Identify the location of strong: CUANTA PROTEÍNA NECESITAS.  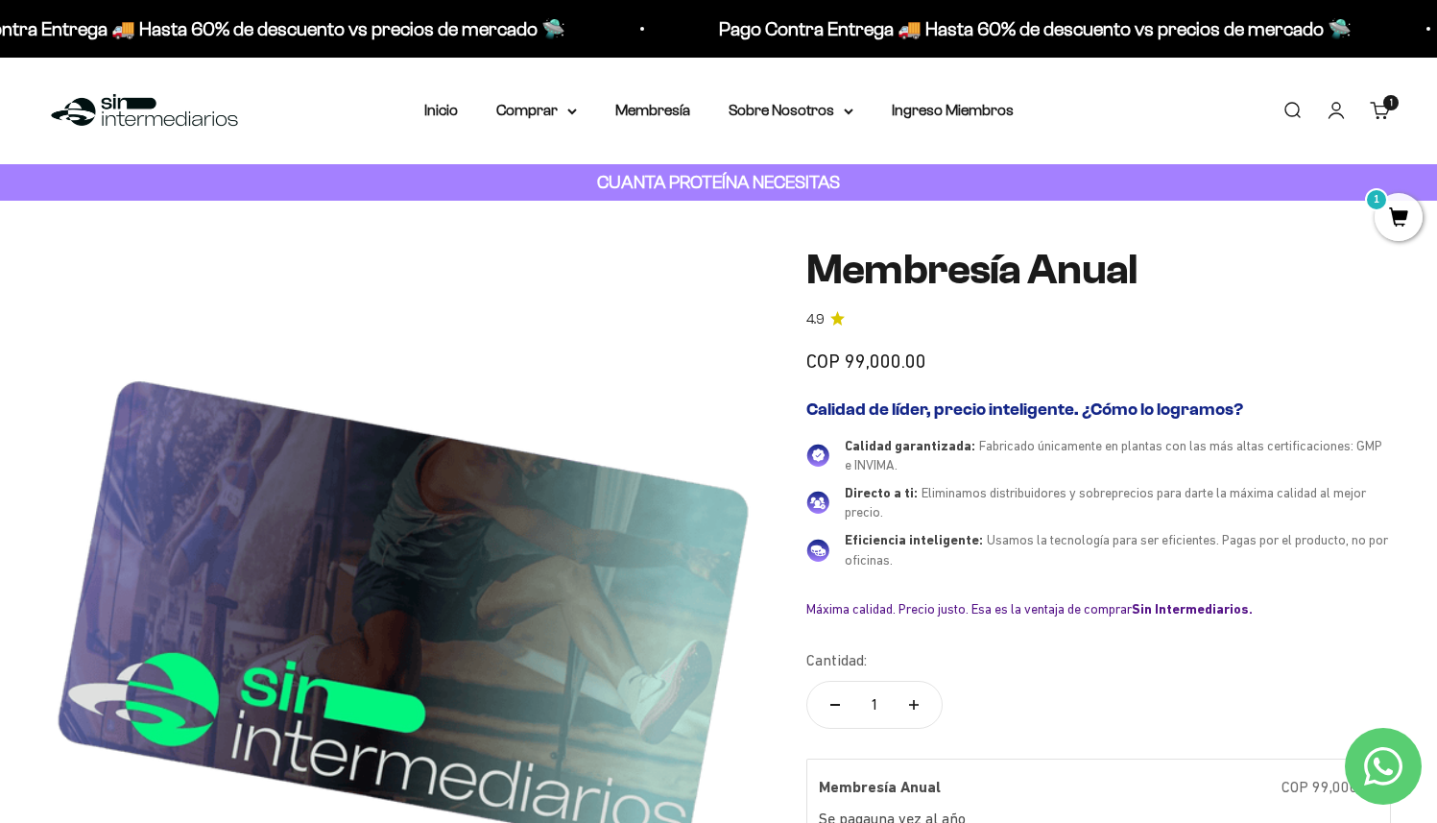
(718, 181).